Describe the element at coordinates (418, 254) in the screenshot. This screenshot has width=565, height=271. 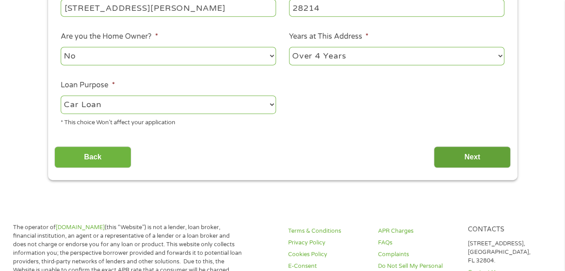
I see `a: Complaints` at that location.